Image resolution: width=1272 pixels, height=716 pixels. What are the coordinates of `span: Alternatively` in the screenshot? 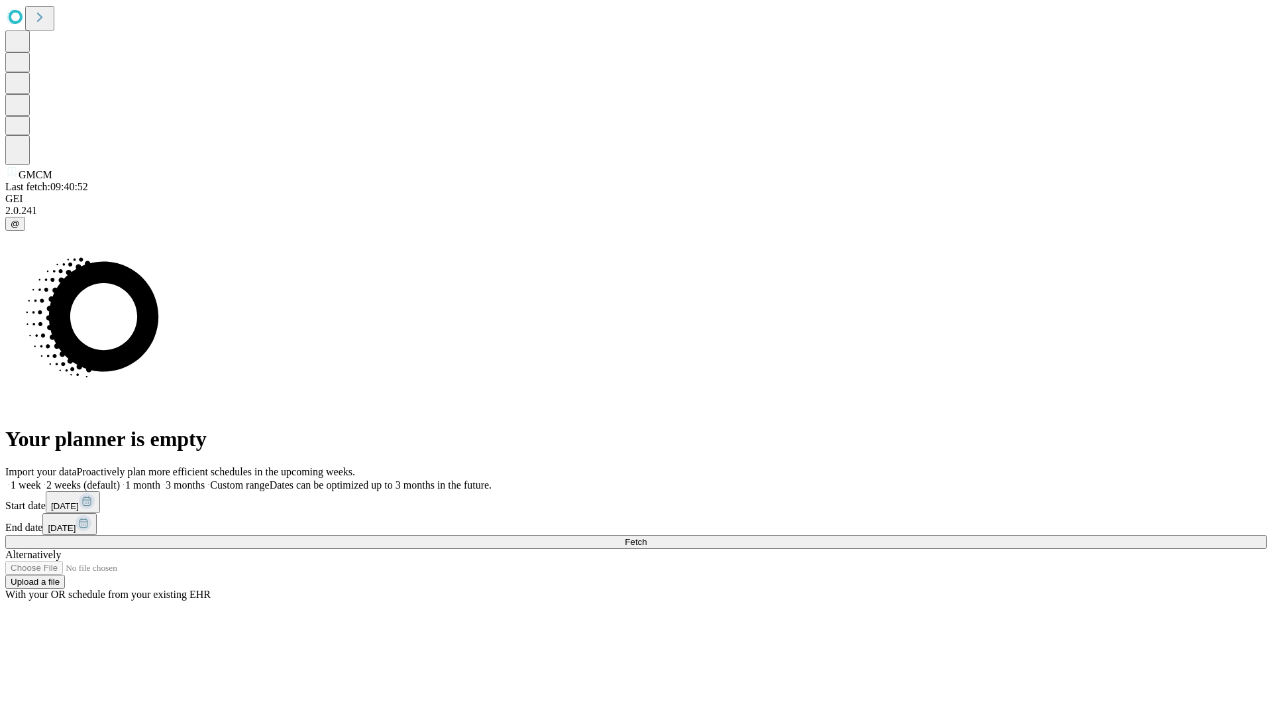 It's located at (33, 554).